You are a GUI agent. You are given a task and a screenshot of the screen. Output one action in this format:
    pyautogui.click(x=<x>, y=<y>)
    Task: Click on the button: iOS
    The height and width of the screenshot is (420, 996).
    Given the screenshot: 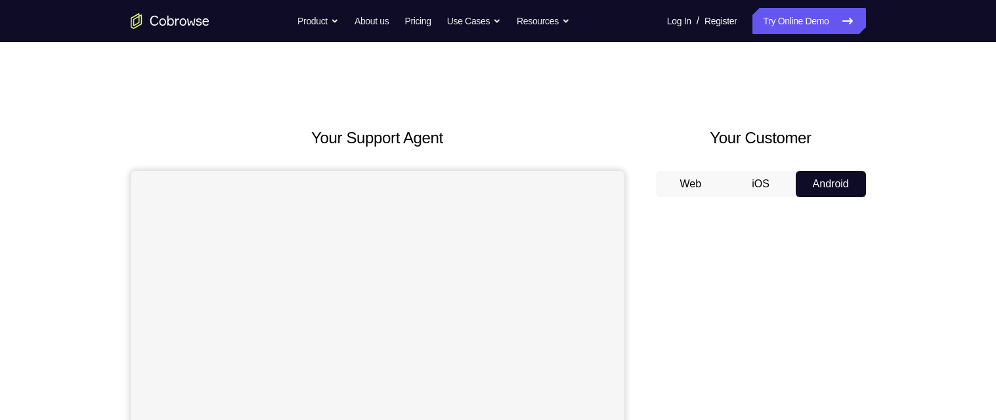 What is the action you would take?
    pyautogui.click(x=760, y=184)
    